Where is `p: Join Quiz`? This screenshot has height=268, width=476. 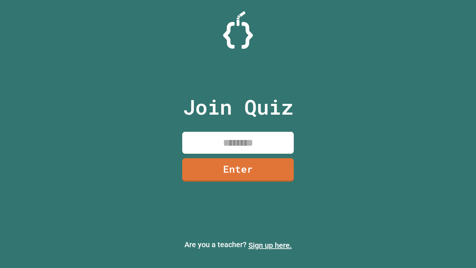 p: Join Quiz is located at coordinates (238, 107).